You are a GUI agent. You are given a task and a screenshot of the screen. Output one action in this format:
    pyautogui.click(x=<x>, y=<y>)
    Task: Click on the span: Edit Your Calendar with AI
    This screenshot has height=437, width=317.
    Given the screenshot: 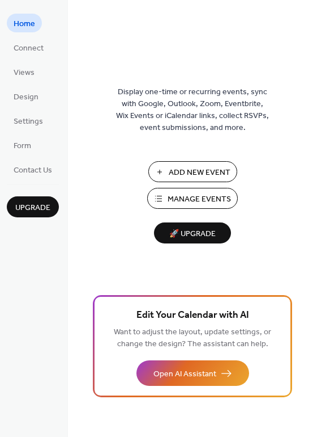 What is the action you would take?
    pyautogui.click(x=193, y=315)
    